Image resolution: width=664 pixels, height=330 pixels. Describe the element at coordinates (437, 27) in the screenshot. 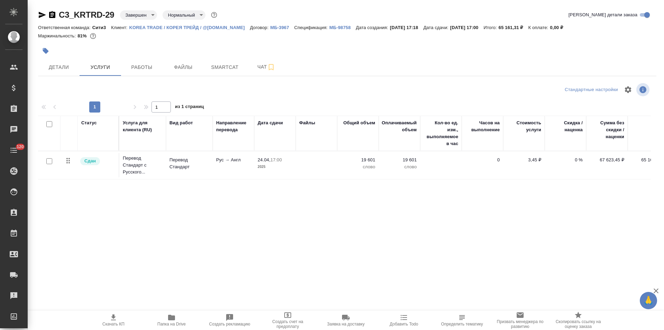

I see `p: Дата сдачи:` at that location.